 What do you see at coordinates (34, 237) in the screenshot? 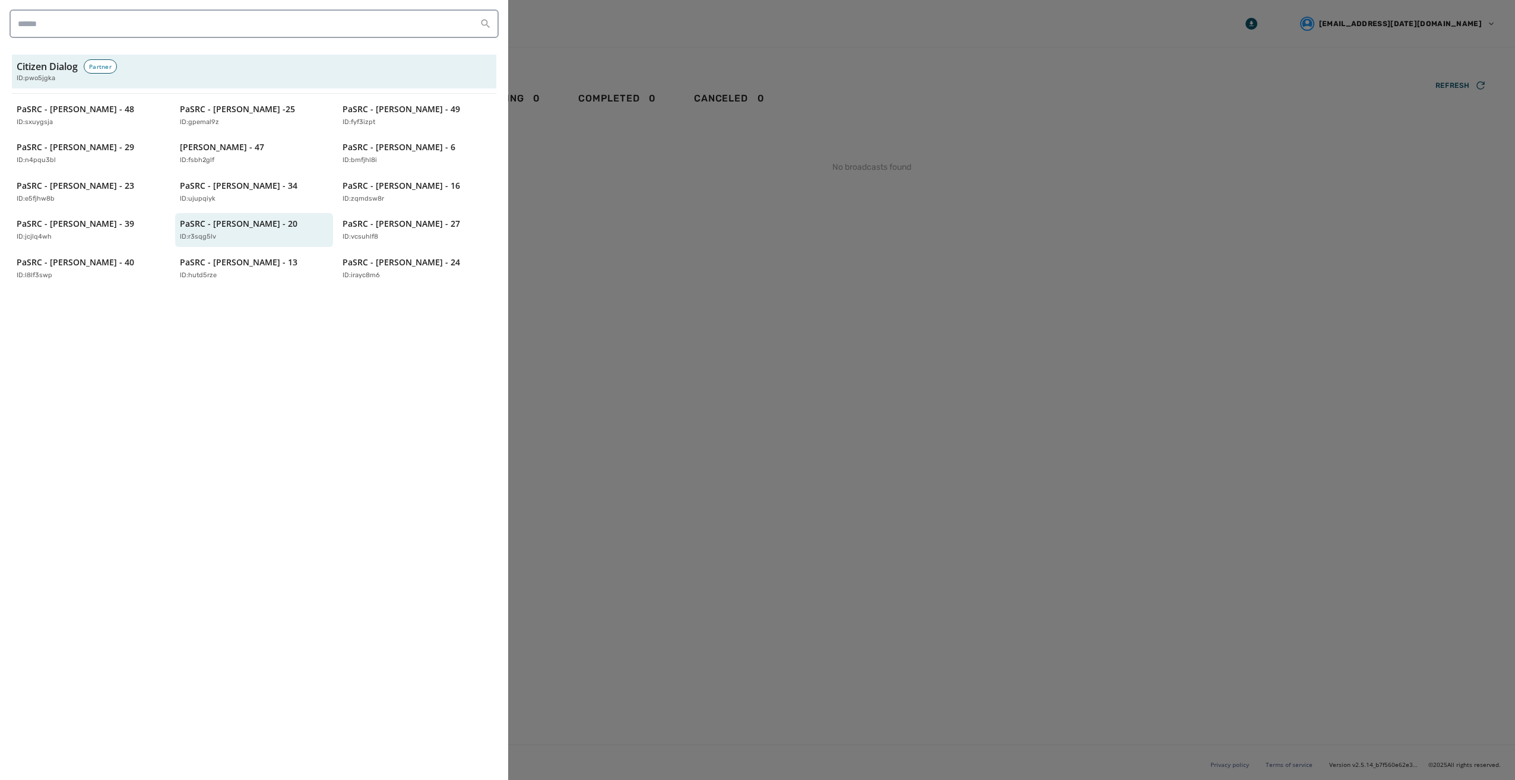
I see `p: ID: jcjlq4wh` at bounding box center [34, 237].